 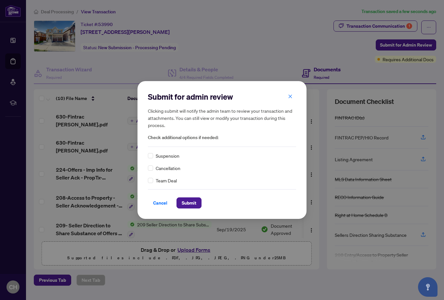 I want to click on span: Submit, so click(x=189, y=203).